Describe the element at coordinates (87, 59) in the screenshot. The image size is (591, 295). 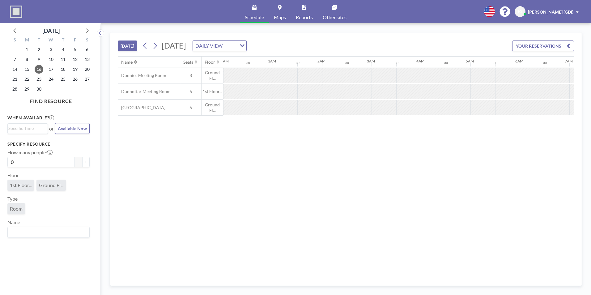
I see `span: Saturday, September 13, 2025` at that location.